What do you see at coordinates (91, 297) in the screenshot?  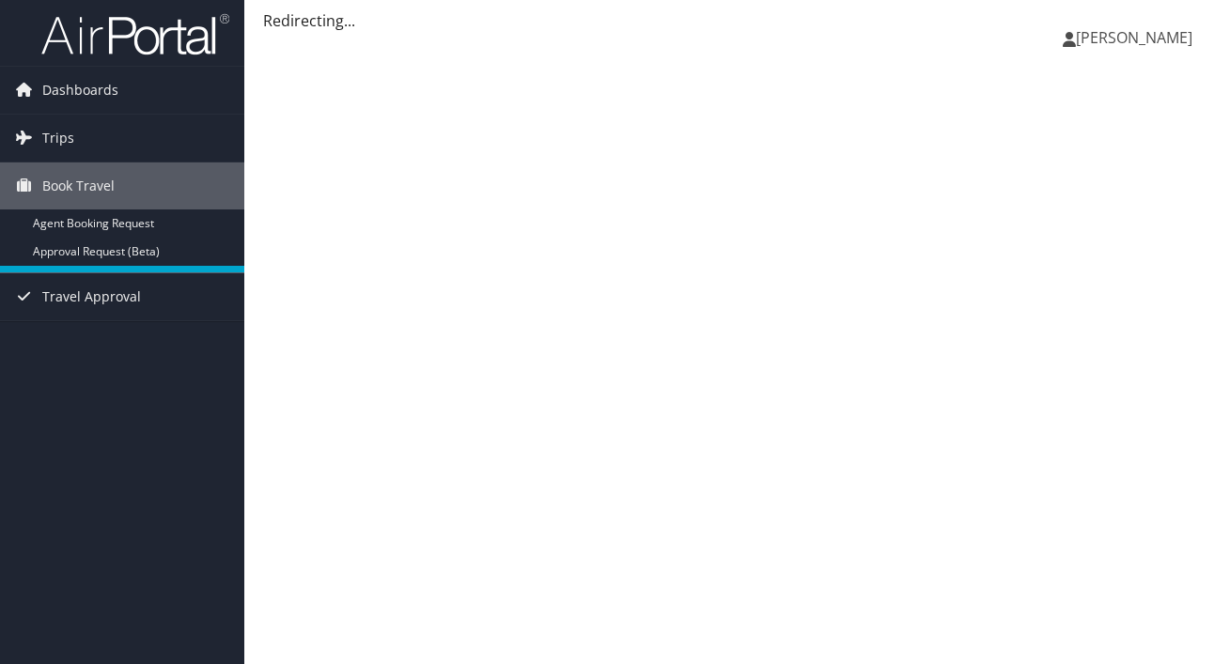 I see `span: Travel Approval` at bounding box center [91, 297].